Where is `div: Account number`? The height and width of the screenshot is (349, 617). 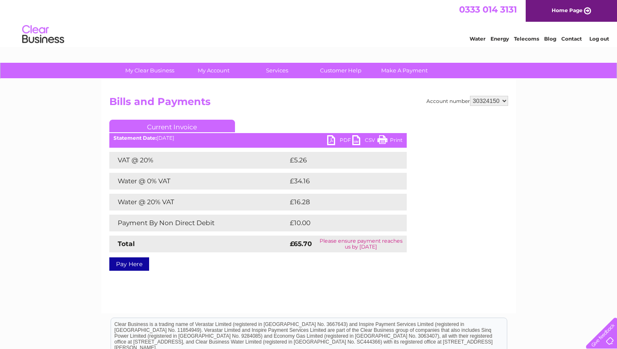
div: Account number is located at coordinates (467, 101).